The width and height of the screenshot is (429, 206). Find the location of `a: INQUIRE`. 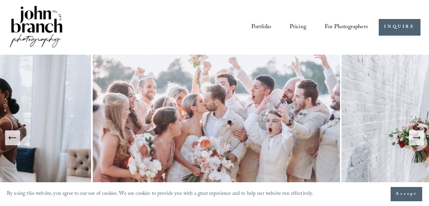

a: INQUIRE is located at coordinates (400, 27).